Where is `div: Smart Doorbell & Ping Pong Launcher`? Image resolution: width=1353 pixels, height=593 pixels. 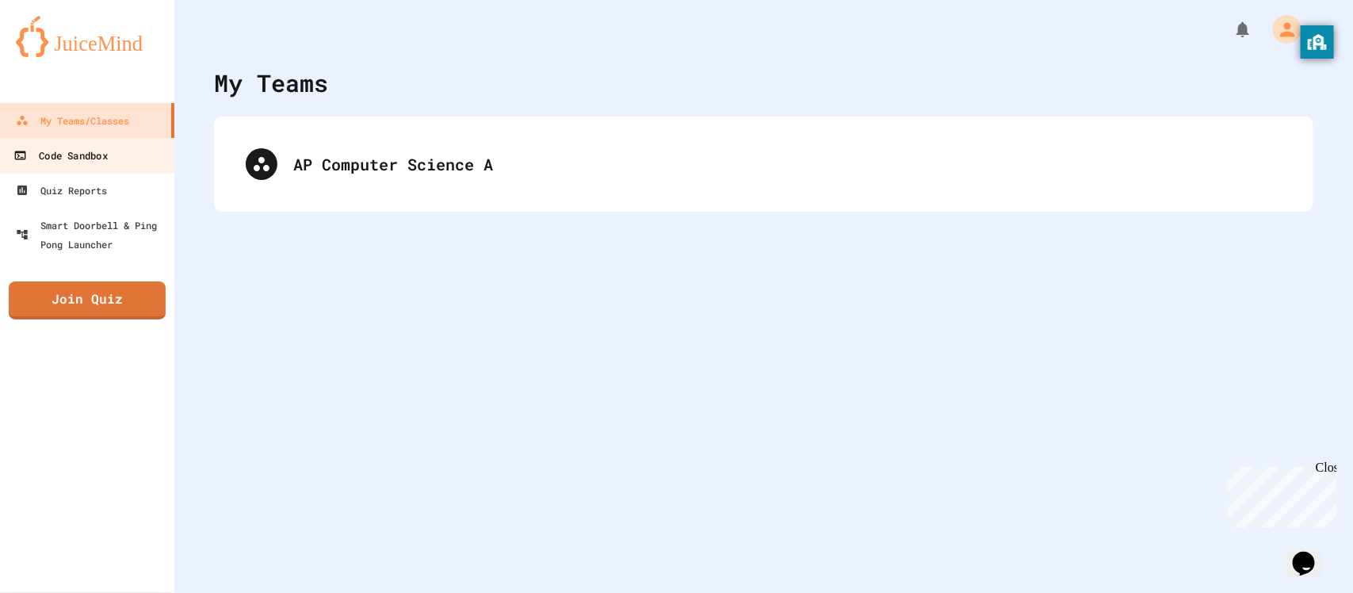
div: Smart Doorbell & Ping Pong Launcher is located at coordinates (92, 235).